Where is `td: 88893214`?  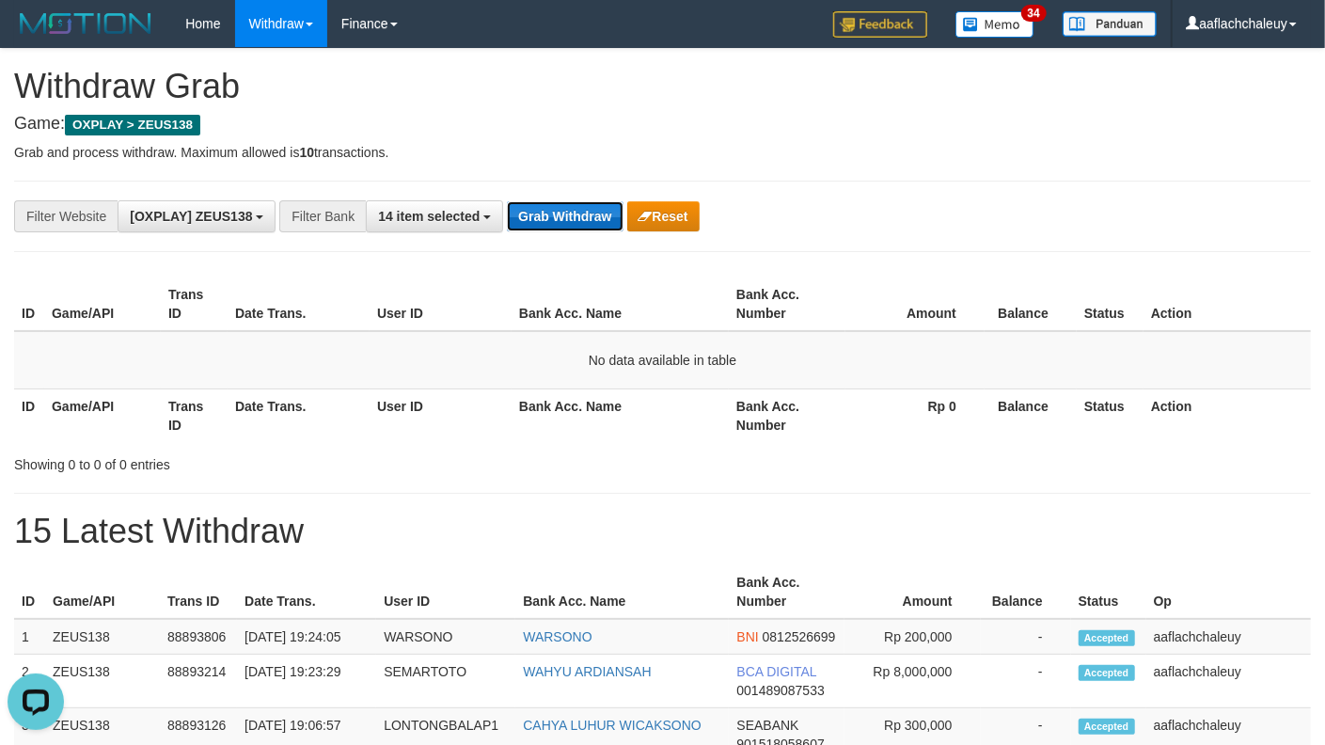 td: 88893214 is located at coordinates (198, 681).